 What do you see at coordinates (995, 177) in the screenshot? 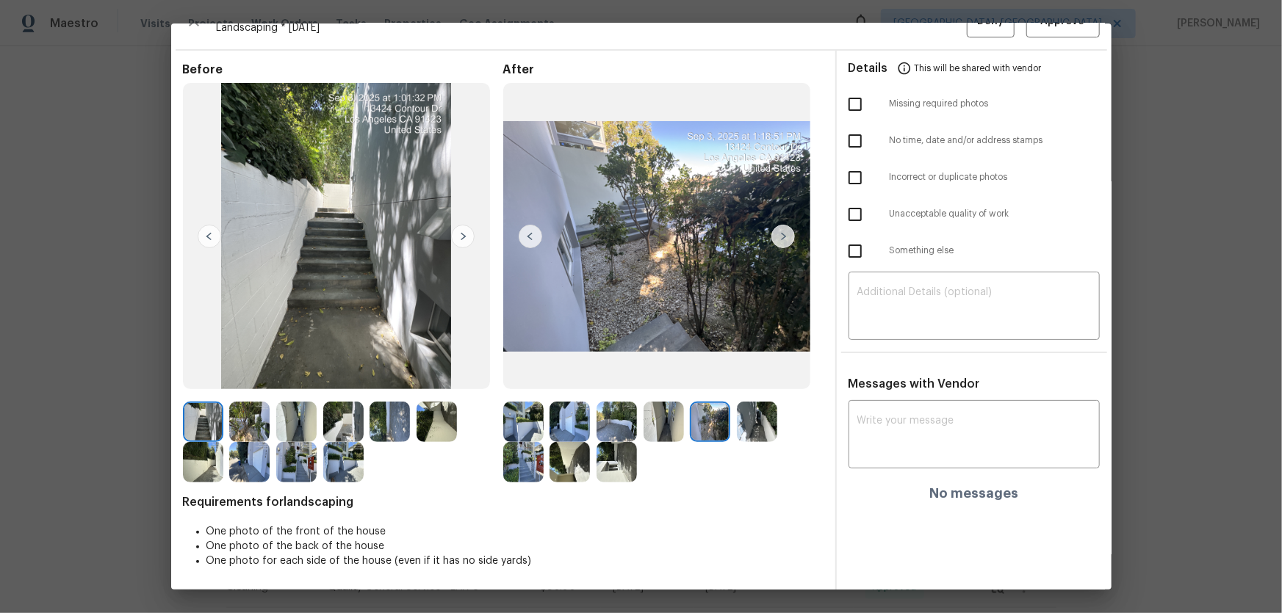
I see `span: Incorrect or duplicate photos` at bounding box center [995, 177].